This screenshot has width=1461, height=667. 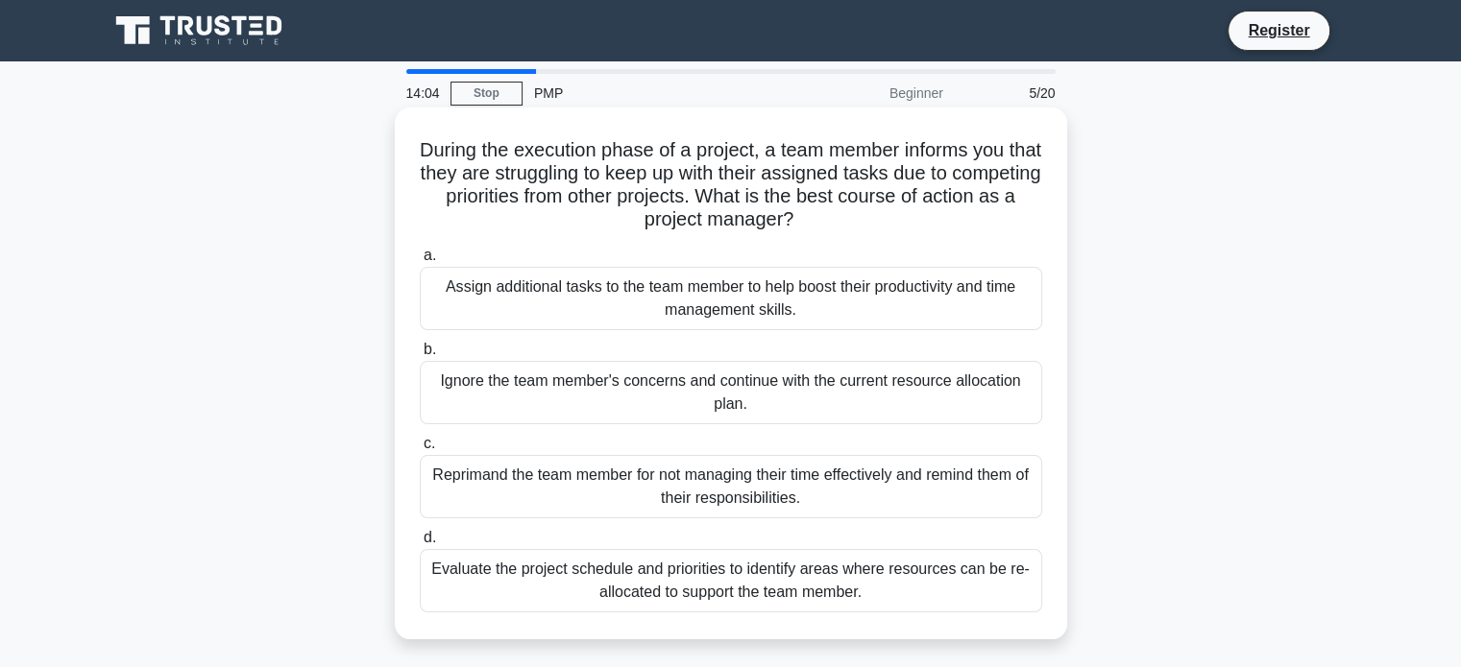 What do you see at coordinates (486, 93) in the screenshot?
I see `a: Stop` at bounding box center [486, 93].